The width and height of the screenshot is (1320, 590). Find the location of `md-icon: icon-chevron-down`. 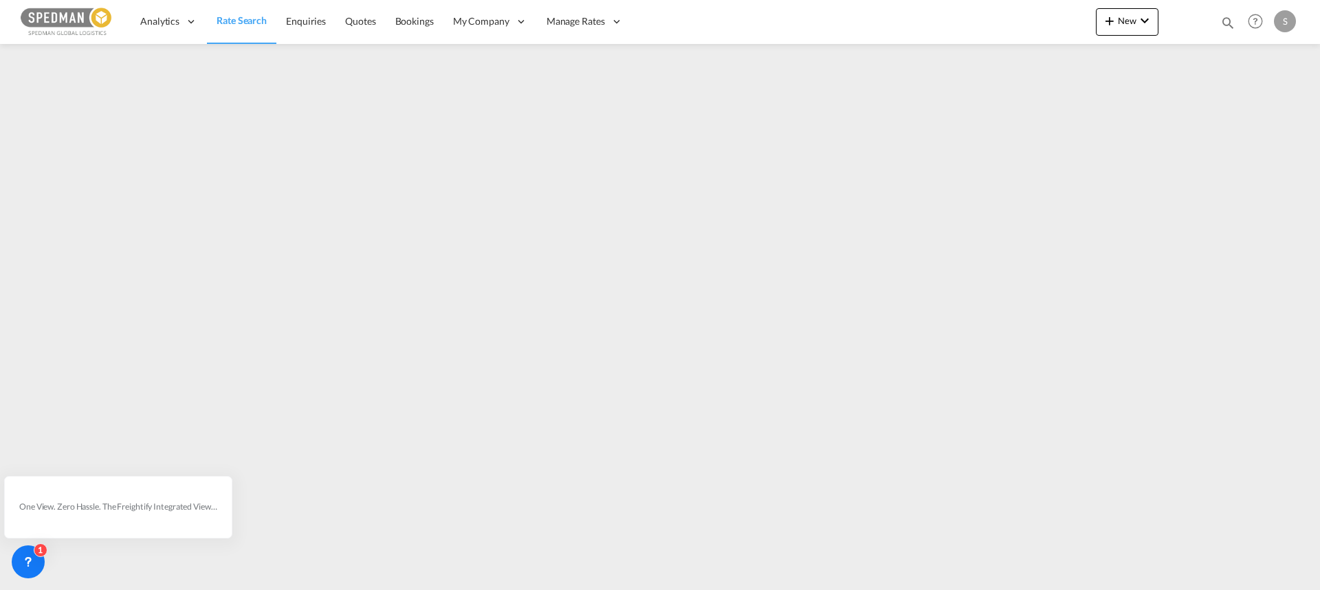

md-icon: icon-chevron-down is located at coordinates (1144, 21).